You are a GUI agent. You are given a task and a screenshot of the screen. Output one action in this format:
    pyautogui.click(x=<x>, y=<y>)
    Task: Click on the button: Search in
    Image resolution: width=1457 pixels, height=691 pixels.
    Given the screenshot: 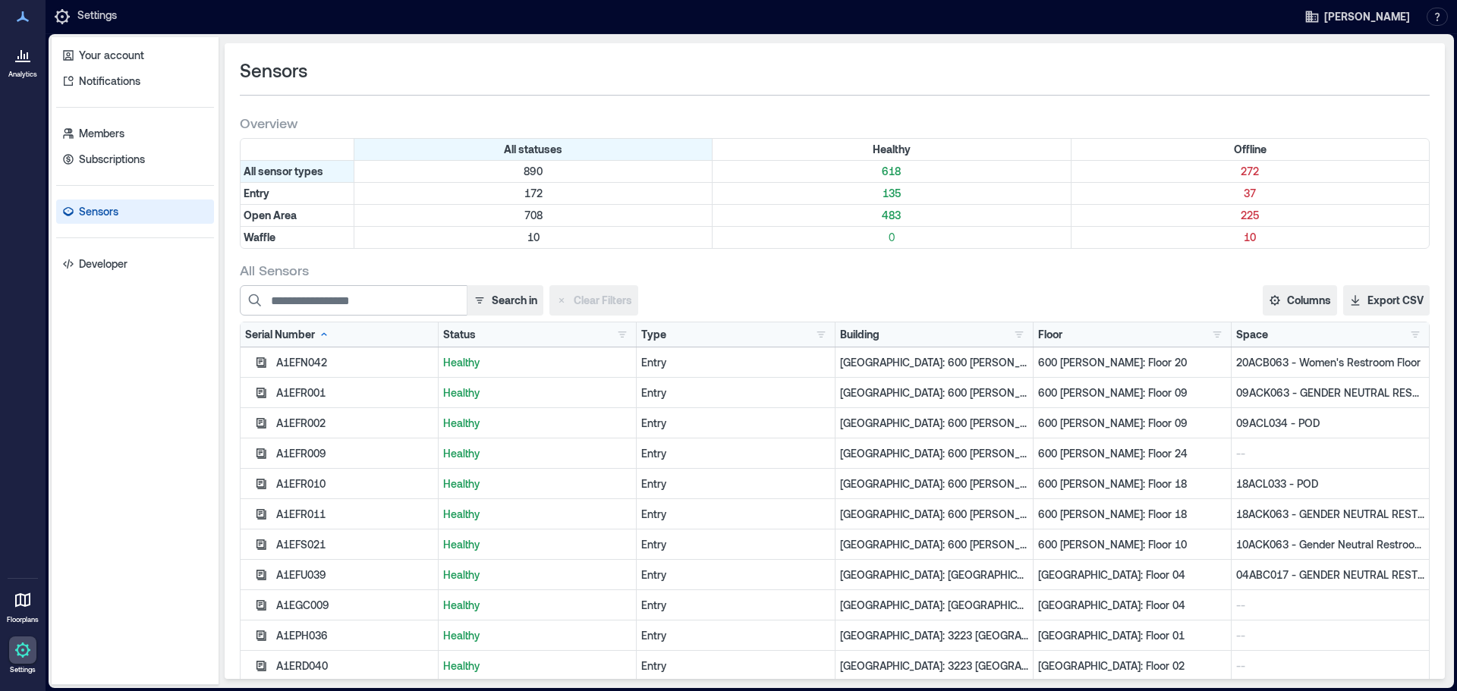 What is the action you would take?
    pyautogui.click(x=504, y=300)
    